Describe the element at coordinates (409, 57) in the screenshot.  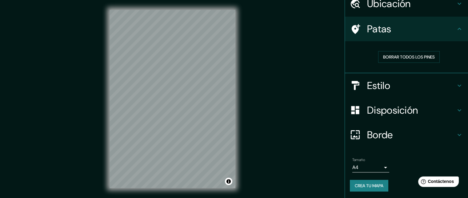
I see `button: Borrar todos los pines` at that location.